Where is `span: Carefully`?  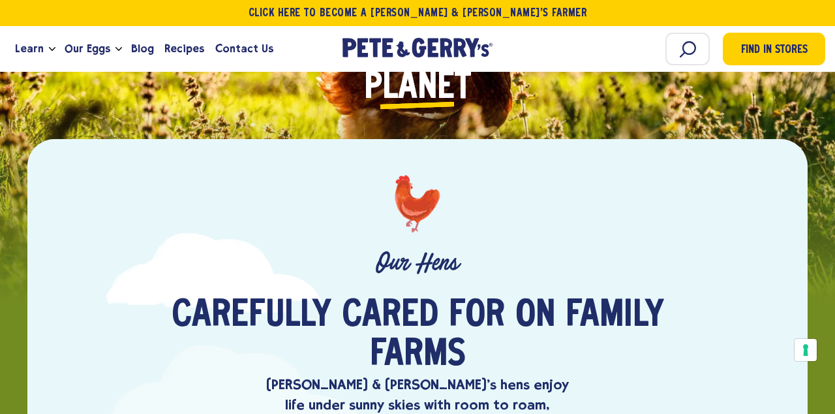 span: Carefully is located at coordinates (251, 316).